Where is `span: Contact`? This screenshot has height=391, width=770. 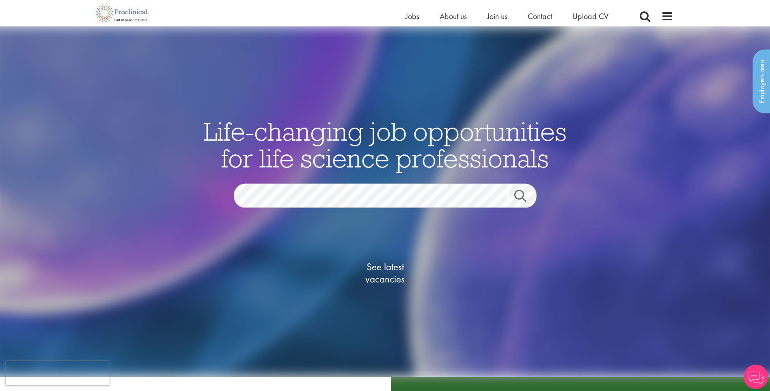 span: Contact is located at coordinates (540, 16).